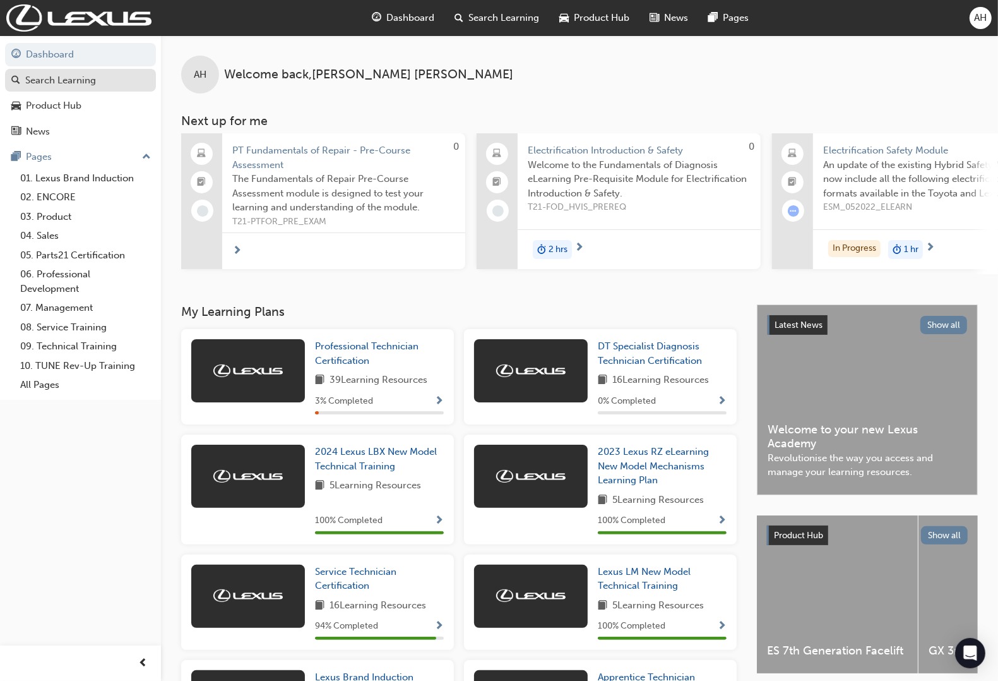 Image resolution: width=998 pixels, height=681 pixels. Describe the element at coordinates (970, 653) in the screenshot. I see `div: Open Intercom Messenger` at that location.